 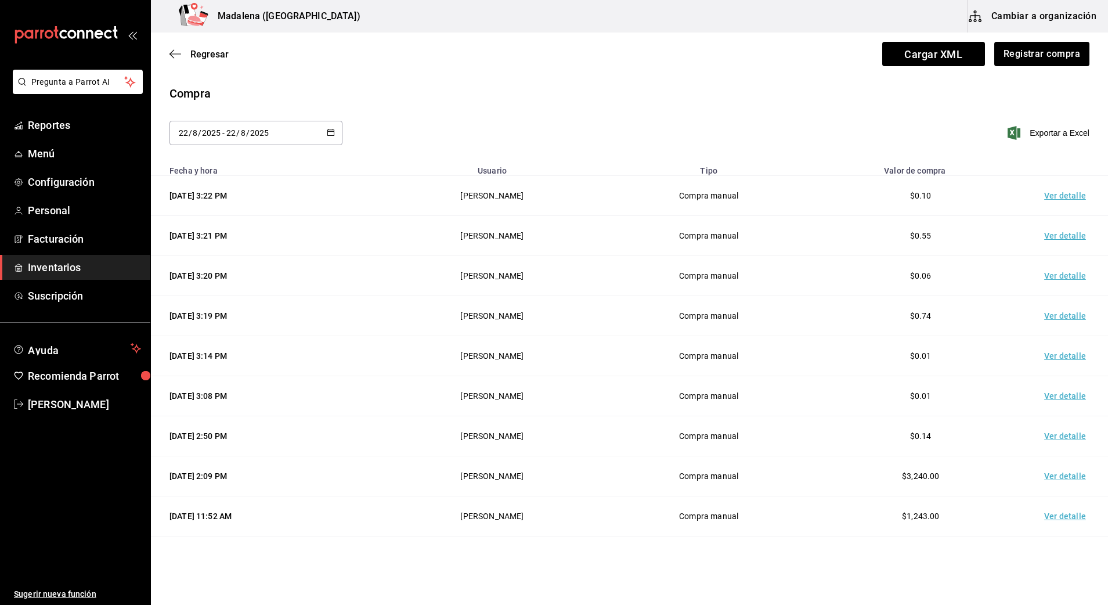 What do you see at coordinates (921, 236) in the screenshot?
I see `span: $0.55` at bounding box center [921, 236].